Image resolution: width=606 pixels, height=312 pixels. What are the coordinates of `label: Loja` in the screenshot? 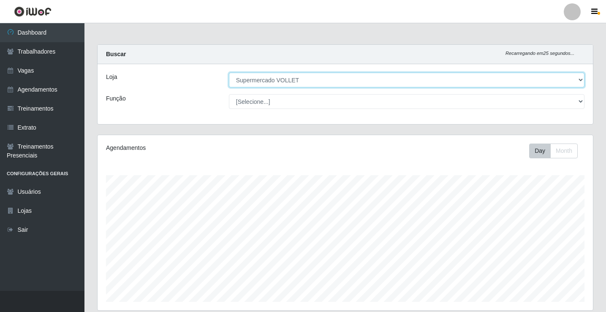 It's located at (112, 77).